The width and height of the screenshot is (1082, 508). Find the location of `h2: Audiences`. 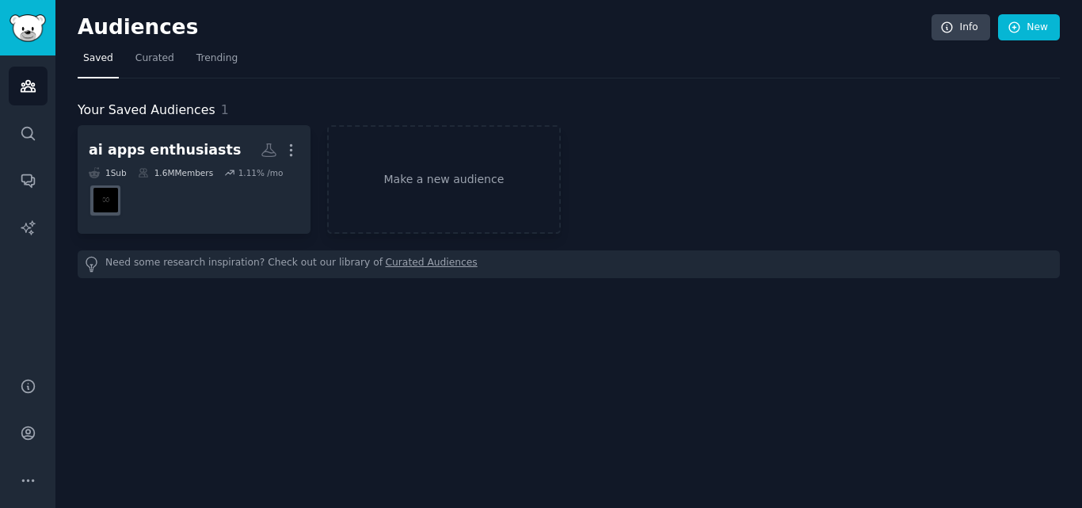

h2: Audiences is located at coordinates (505, 28).